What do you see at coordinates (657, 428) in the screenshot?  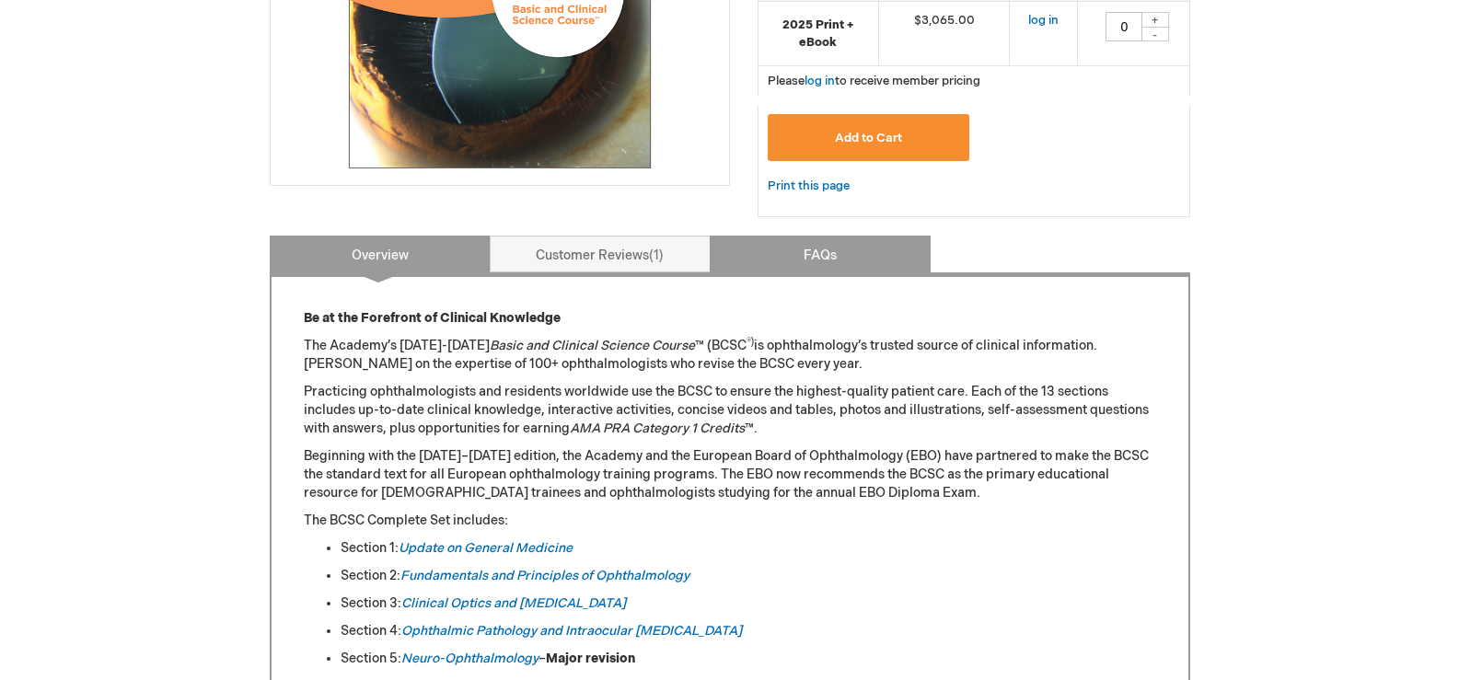 I see `em: AMA PRA Category 1 Credits` at bounding box center [657, 428].